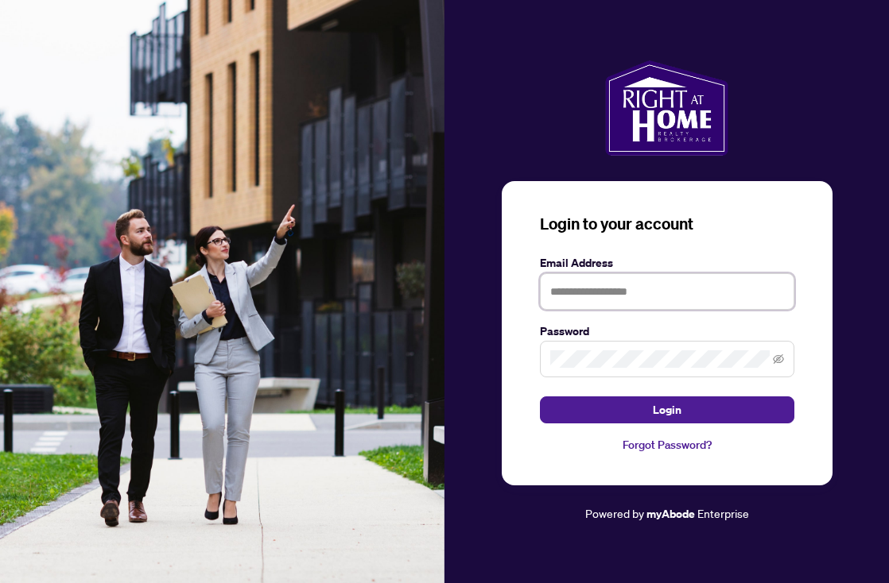 The image size is (889, 583). I want to click on label: Email Address, so click(667, 263).